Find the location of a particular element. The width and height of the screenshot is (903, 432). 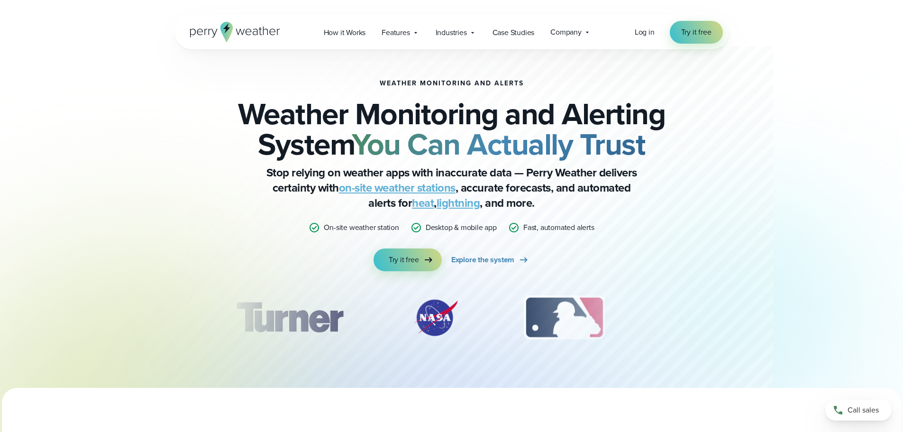

div: 4 of 12 is located at coordinates (698, 318).